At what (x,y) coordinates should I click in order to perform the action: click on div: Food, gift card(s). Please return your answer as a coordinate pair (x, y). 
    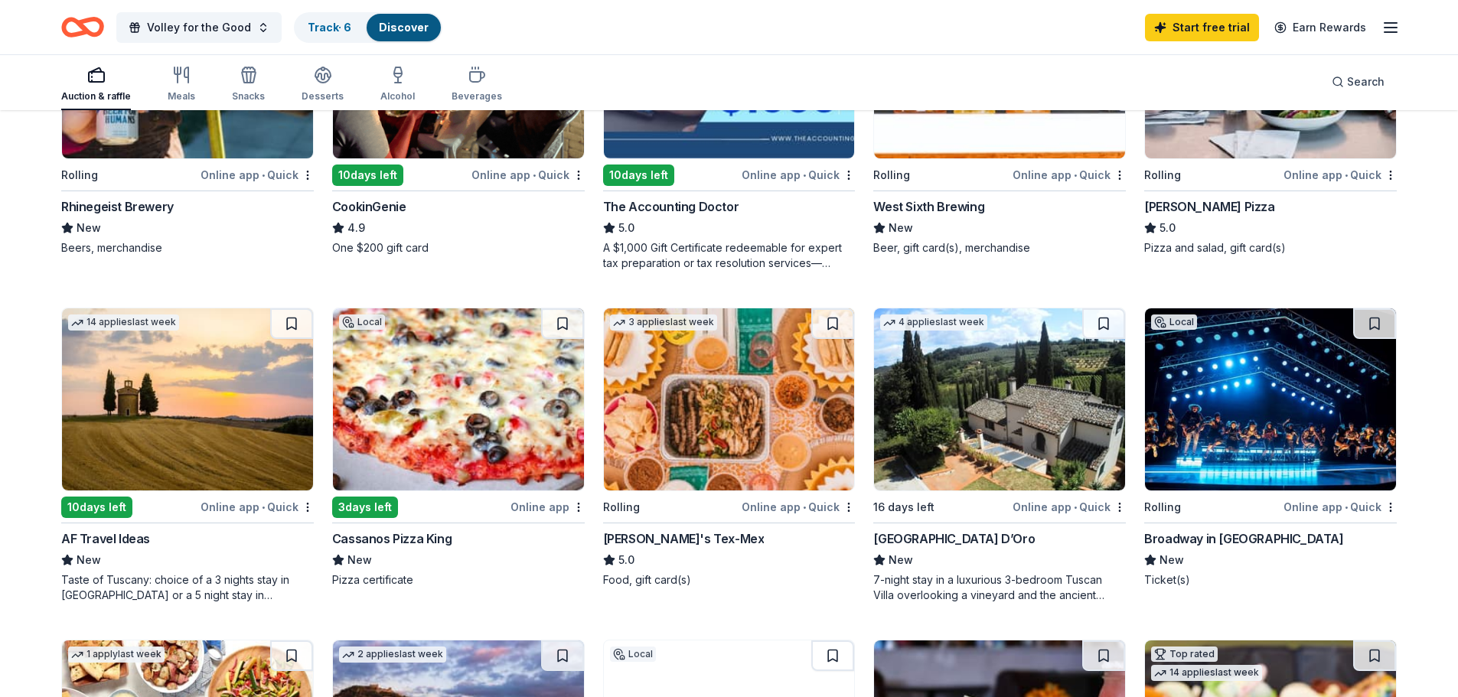
    Looking at the image, I should click on (729, 580).